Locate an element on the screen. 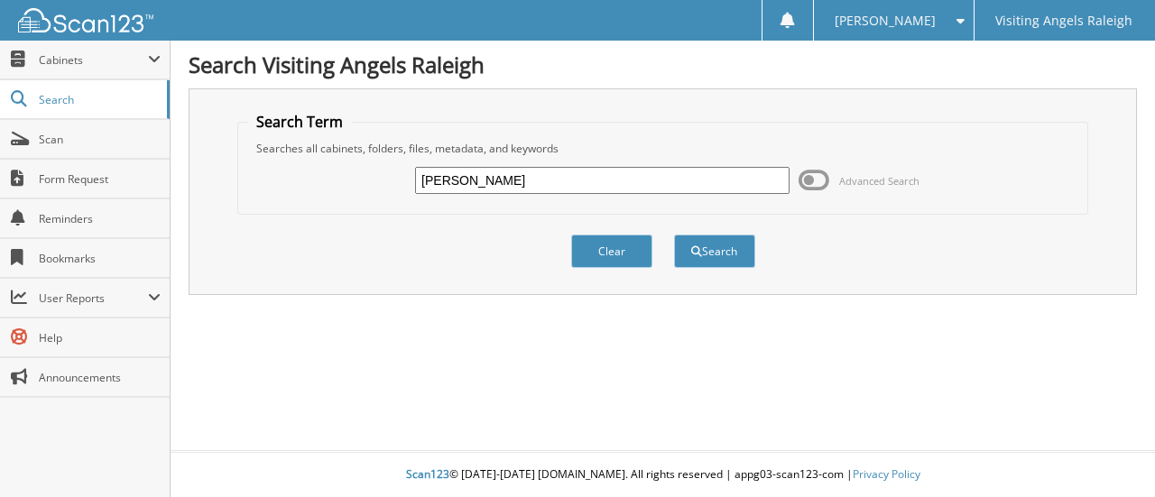  span: Reminders is located at coordinates (99, 218).